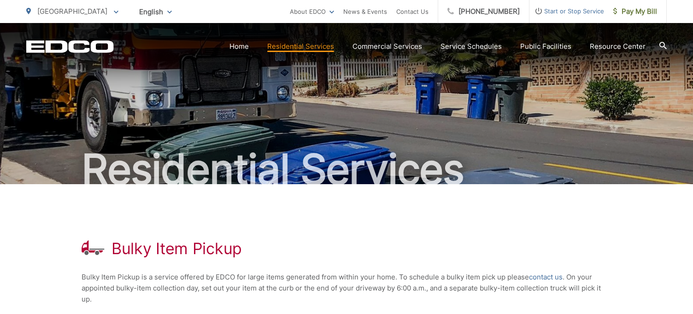 This screenshot has height=314, width=693. What do you see at coordinates (312, 12) in the screenshot?
I see `a: About EDCO` at bounding box center [312, 12].